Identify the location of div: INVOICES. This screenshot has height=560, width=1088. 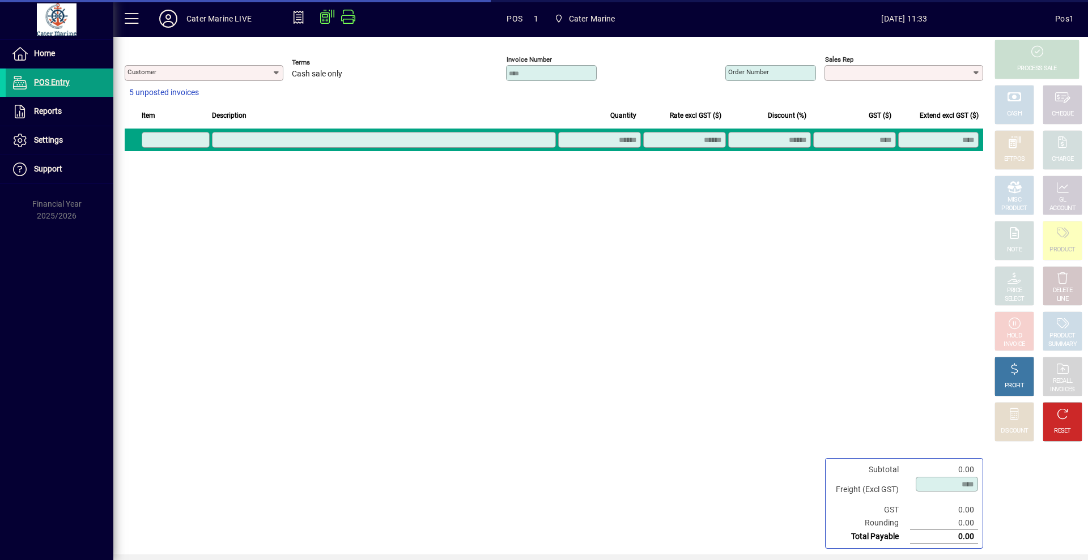
(1062, 390).